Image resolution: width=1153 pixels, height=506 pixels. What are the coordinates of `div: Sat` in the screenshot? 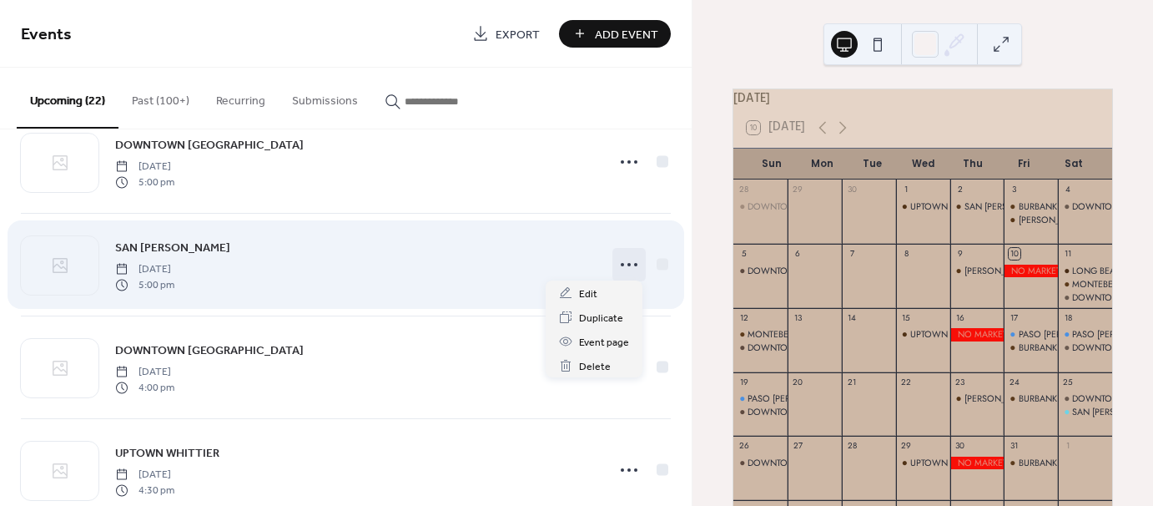 It's located at (1074, 164).